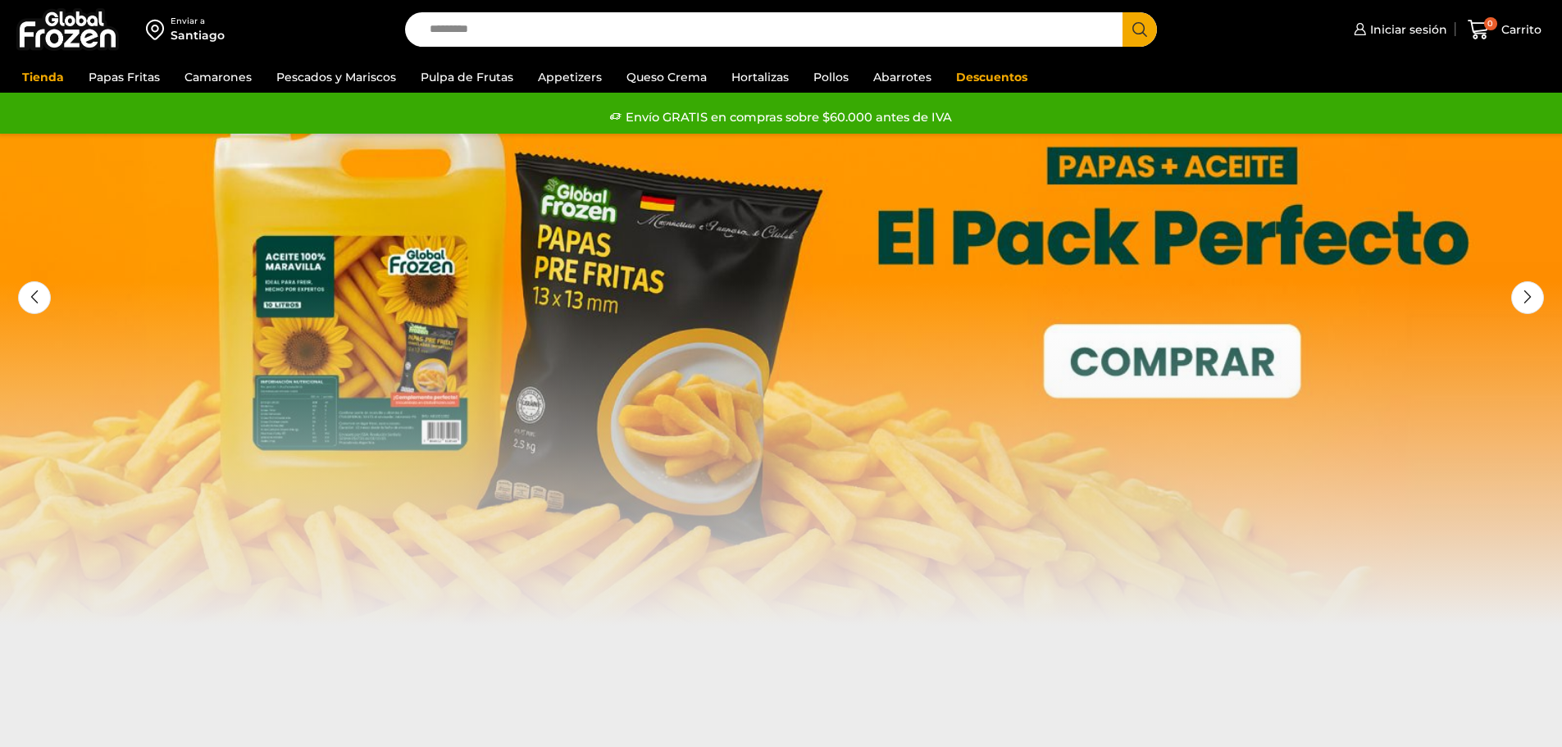  What do you see at coordinates (198, 35) in the screenshot?
I see `div: Santiago` at bounding box center [198, 35].